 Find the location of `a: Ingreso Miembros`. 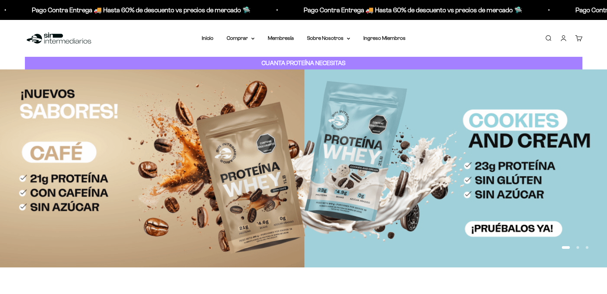

a: Ingreso Miembros is located at coordinates (384, 38).